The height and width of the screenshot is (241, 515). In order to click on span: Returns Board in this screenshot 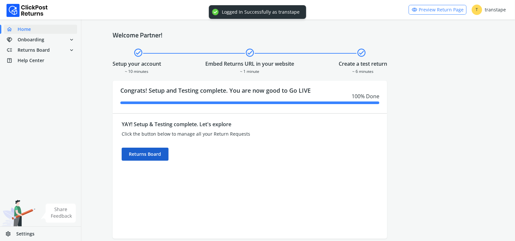, I will do `click(33, 50)`.